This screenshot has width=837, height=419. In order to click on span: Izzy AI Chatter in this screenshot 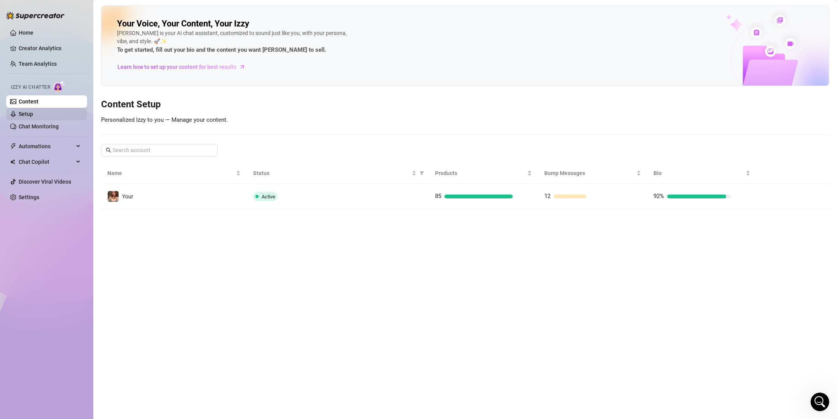, I will do `click(30, 87)`.